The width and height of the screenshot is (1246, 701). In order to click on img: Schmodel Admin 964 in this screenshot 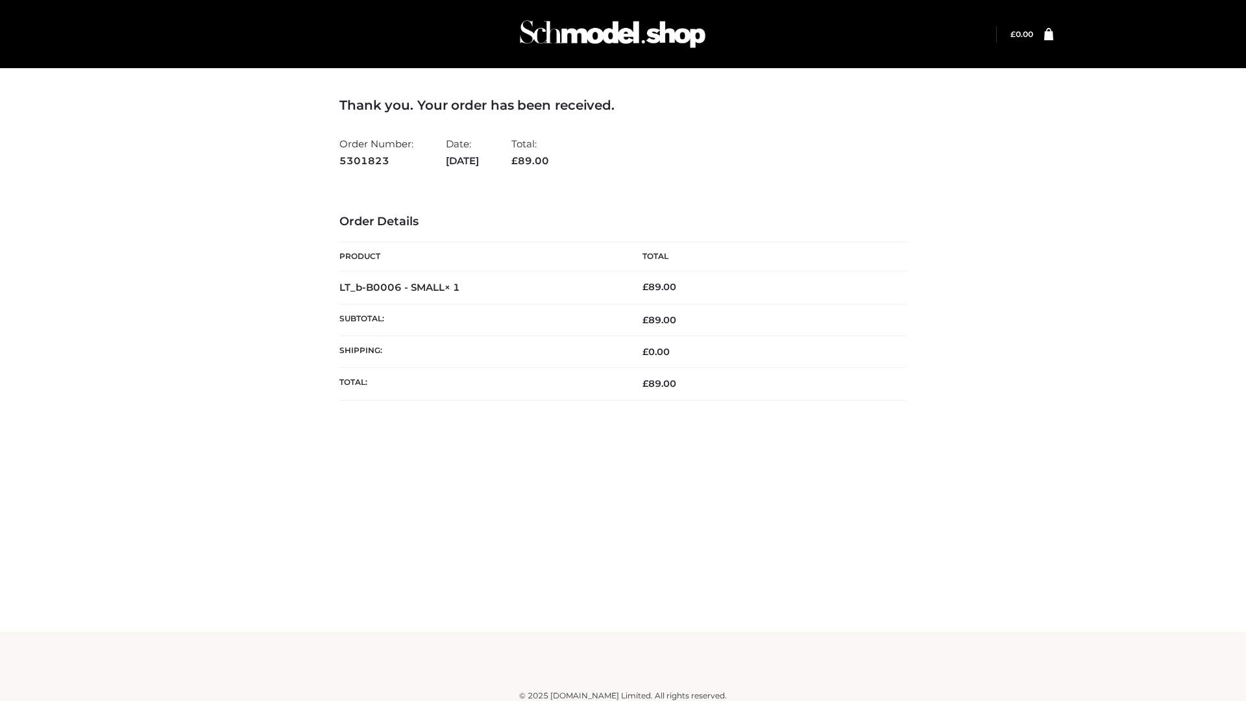, I will do `click(613, 34)`.